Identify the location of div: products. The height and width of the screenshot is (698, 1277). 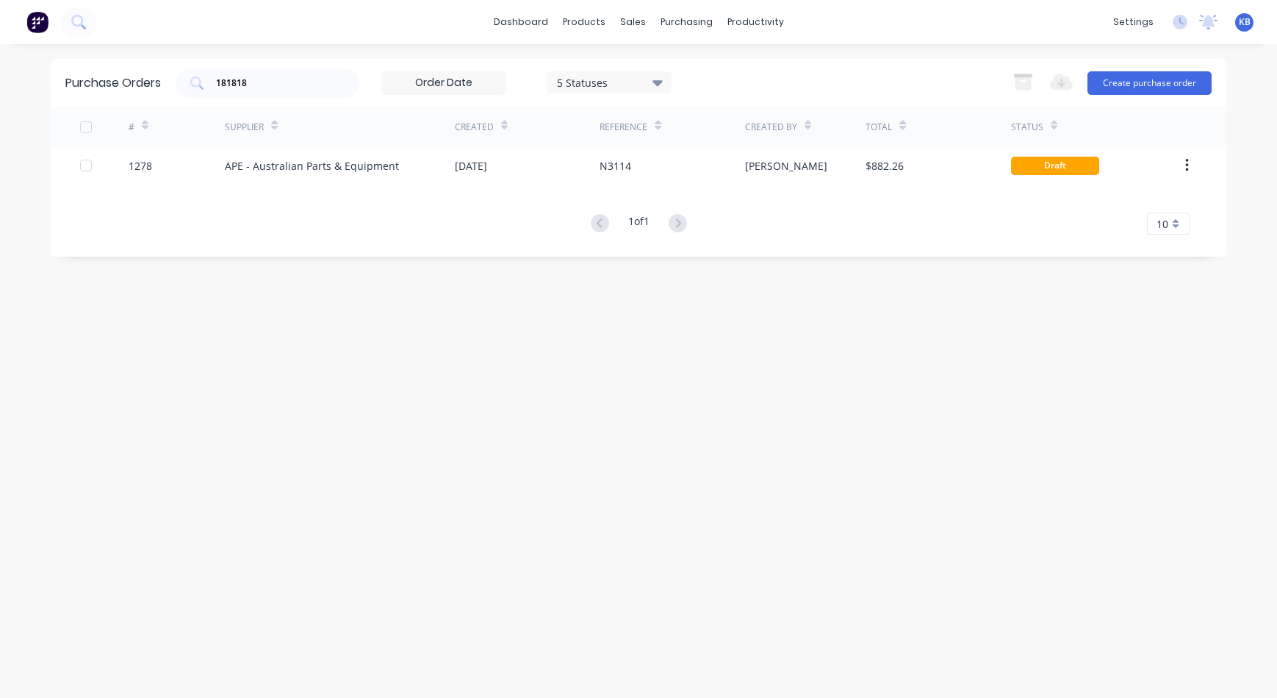
(584, 22).